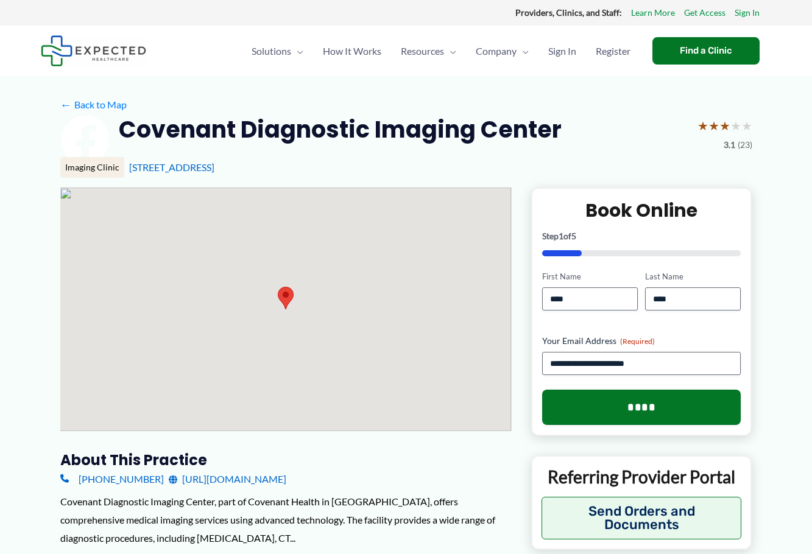 This screenshot has width=812, height=554. Describe the element at coordinates (613, 51) in the screenshot. I see `span: Register` at that location.